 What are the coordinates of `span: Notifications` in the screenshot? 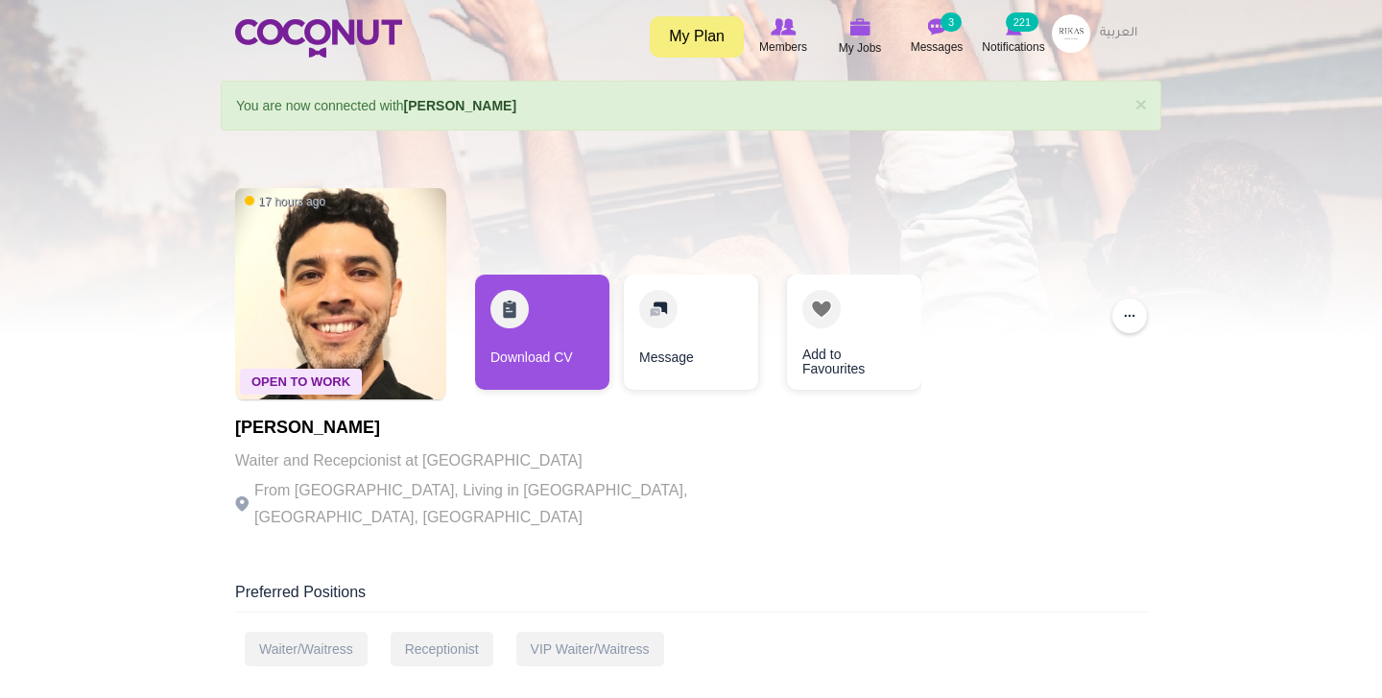 It's located at (1013, 47).